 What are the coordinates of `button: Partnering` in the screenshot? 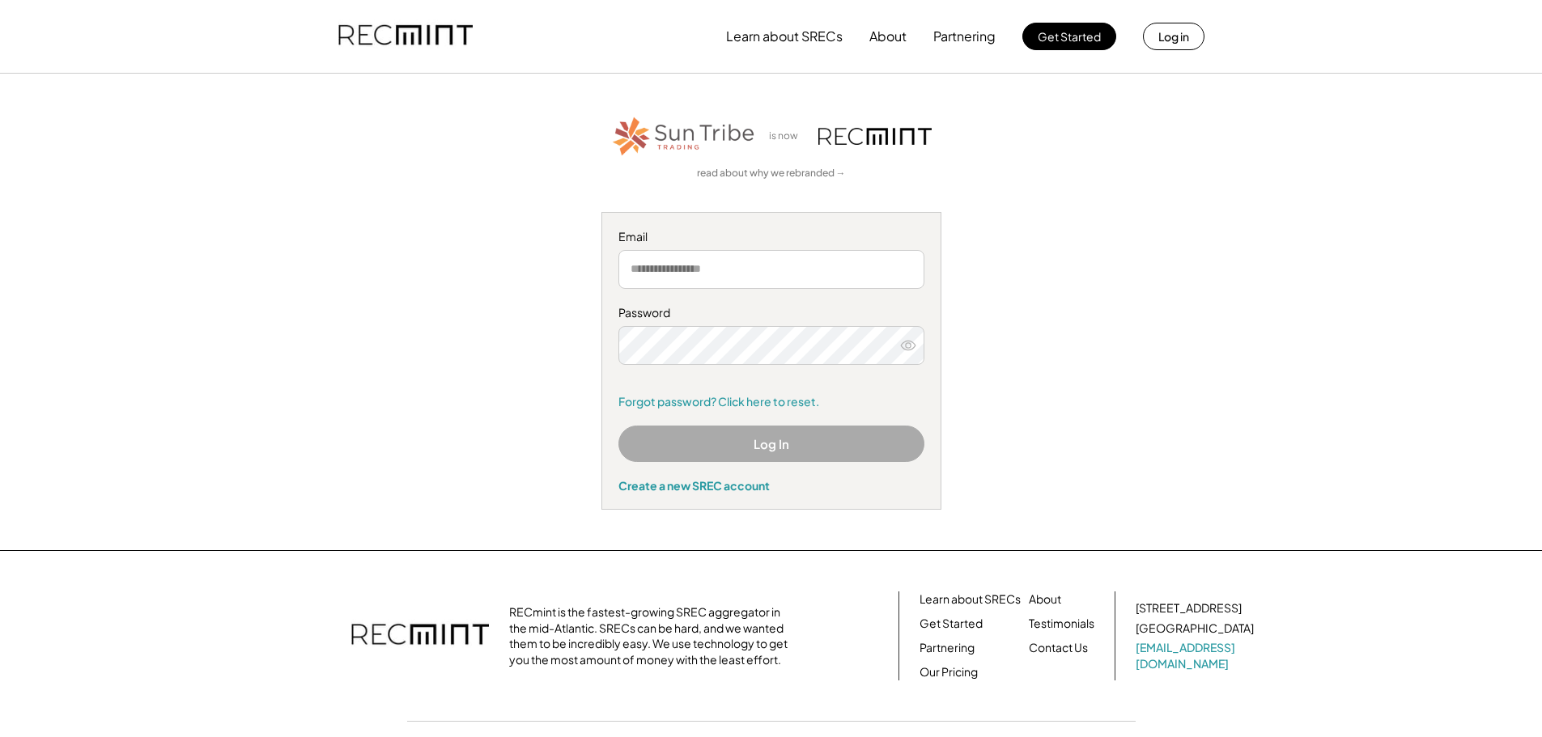 It's located at (964, 36).